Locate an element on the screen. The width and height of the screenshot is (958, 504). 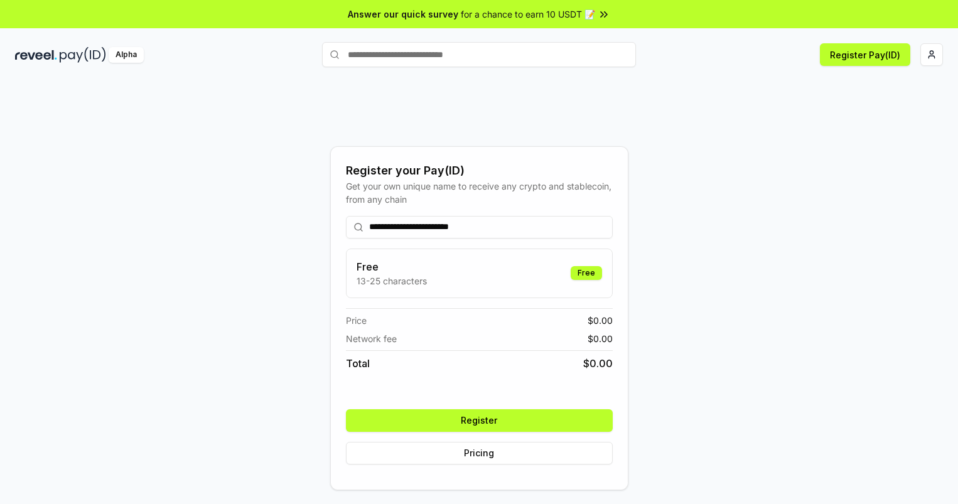
img: pay_id is located at coordinates (83, 55).